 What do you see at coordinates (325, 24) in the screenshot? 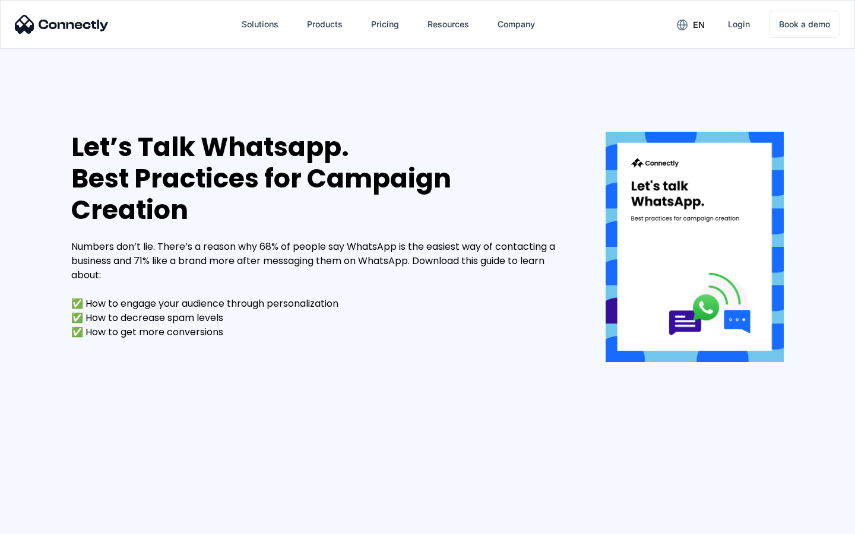
I see `div: Products` at bounding box center [325, 24].